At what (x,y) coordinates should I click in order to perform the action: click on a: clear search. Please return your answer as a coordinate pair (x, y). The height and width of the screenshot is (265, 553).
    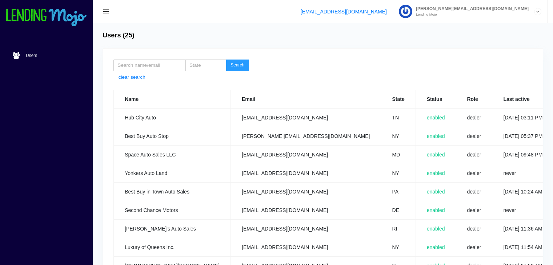
    Looking at the image, I should click on (132, 77).